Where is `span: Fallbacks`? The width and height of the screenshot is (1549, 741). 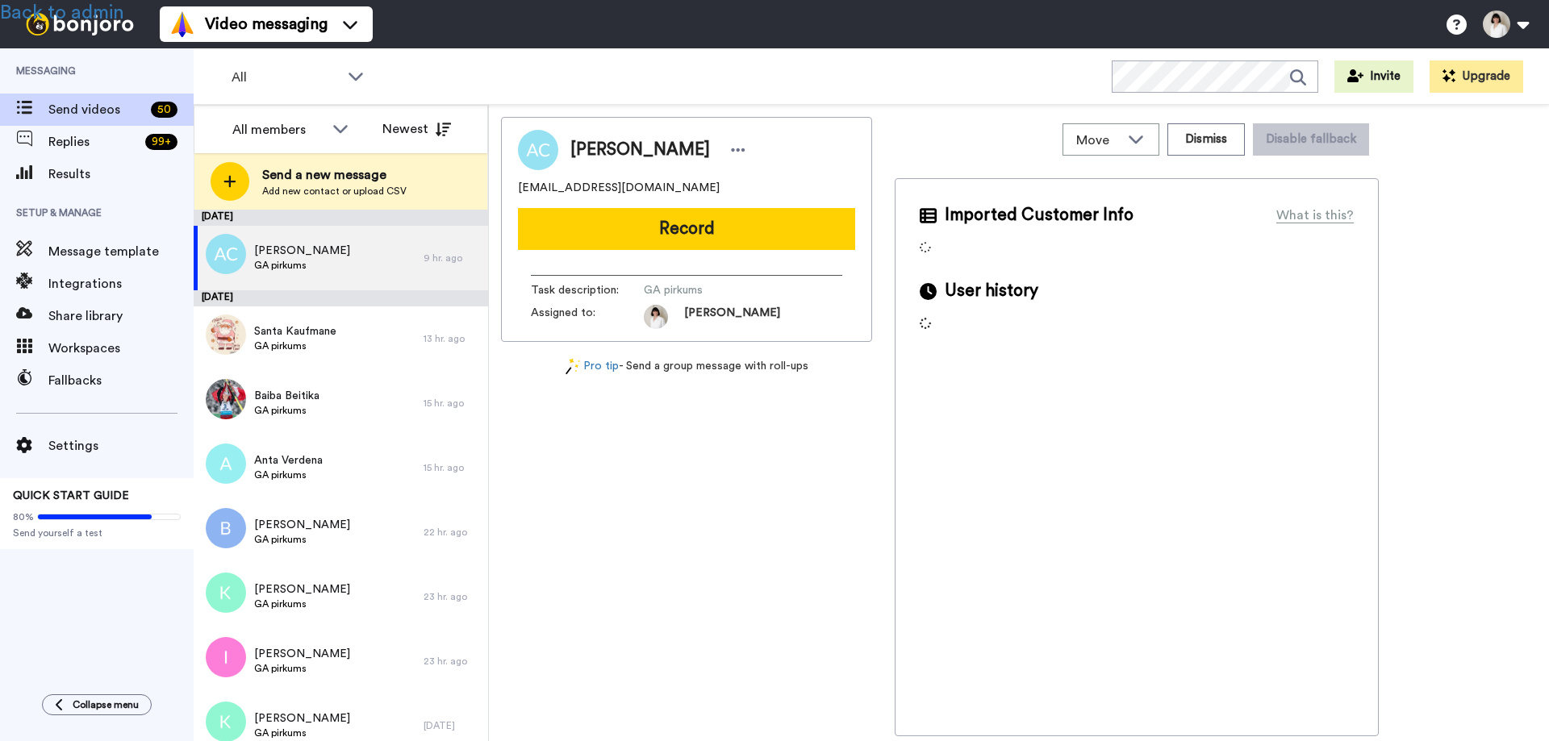 span: Fallbacks is located at coordinates (121, 381).